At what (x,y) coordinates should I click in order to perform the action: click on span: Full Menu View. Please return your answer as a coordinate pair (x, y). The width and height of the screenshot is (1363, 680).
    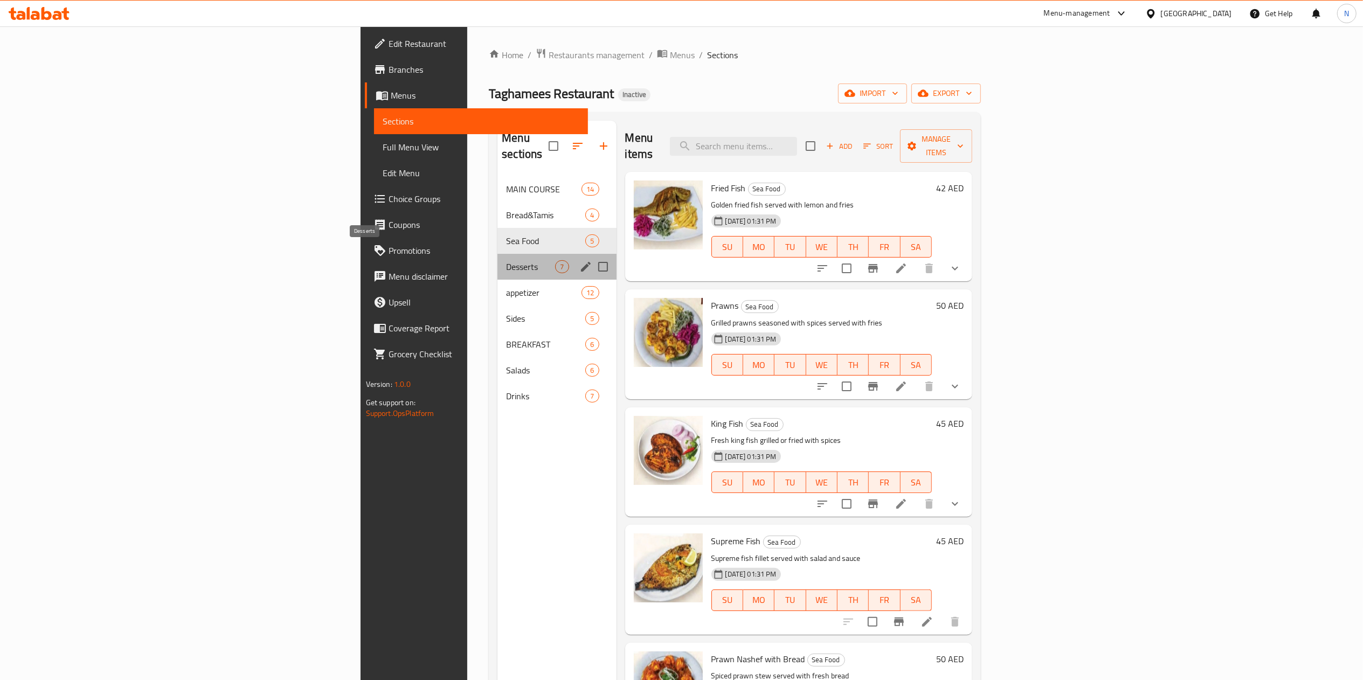
    Looking at the image, I should click on (481, 147).